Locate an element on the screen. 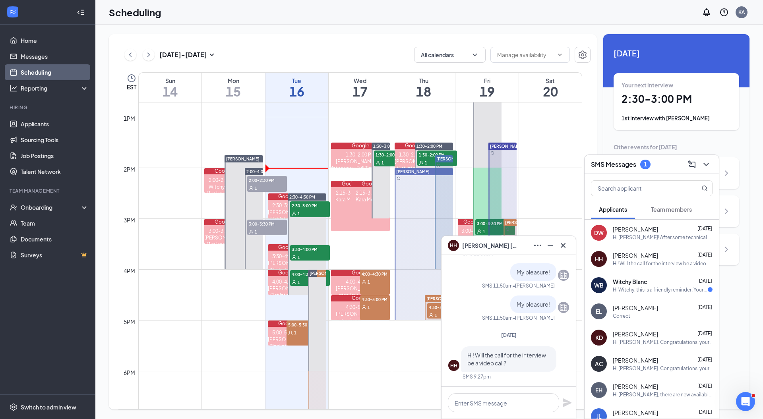  span: 2:00-4:00 PM is located at coordinates (259, 172).